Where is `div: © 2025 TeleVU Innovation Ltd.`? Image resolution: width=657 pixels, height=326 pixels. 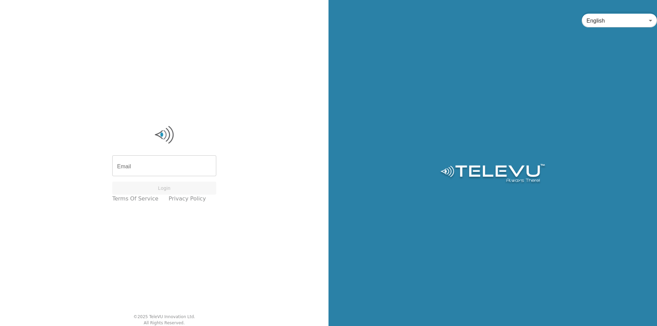 div: © 2025 TeleVU Innovation Ltd. is located at coordinates (164, 317).